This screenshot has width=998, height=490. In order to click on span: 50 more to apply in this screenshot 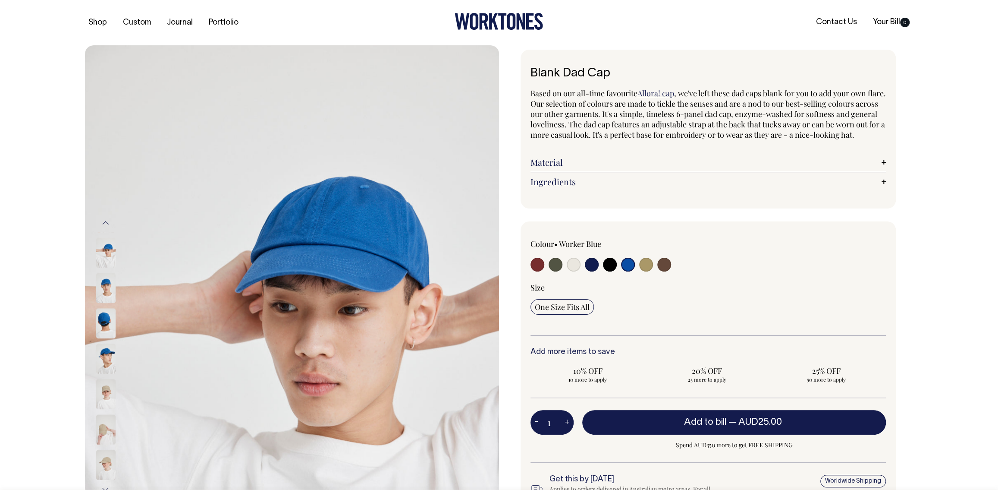, I will do `click(826, 379)`.